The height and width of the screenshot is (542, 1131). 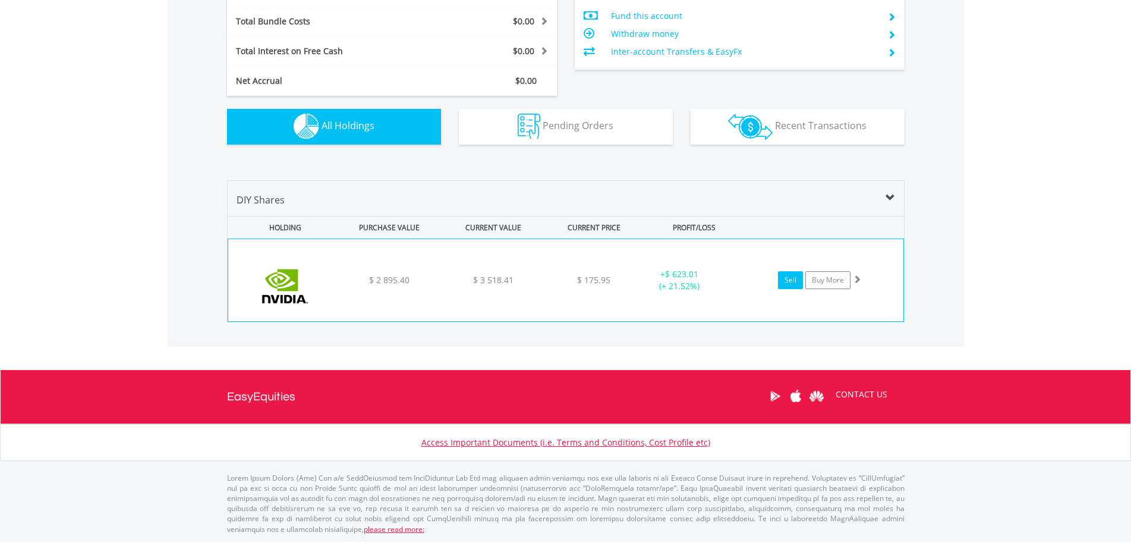 I want to click on a: please read more:, so click(x=394, y=529).